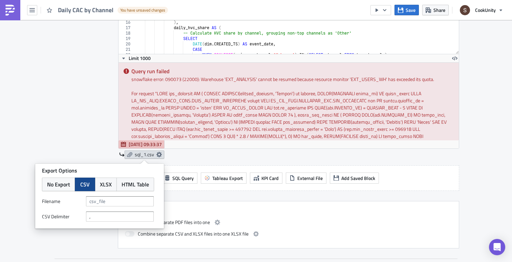 The image size is (512, 262). Describe the element at coordinates (127, 44) in the screenshot. I see `div: 20` at that location.